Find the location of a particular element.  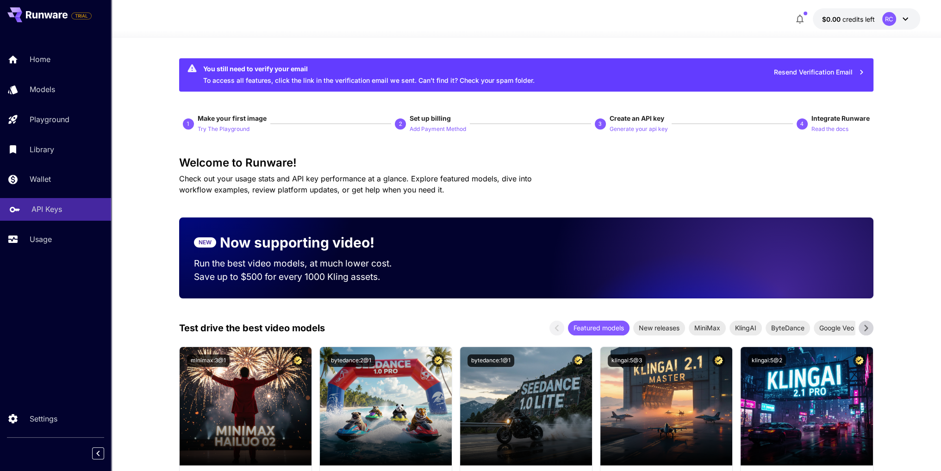

span: credits left is located at coordinates (859, 19).